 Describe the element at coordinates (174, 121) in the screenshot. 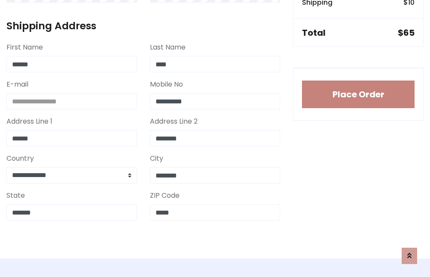

I see `label: Address Line 2` at that location.